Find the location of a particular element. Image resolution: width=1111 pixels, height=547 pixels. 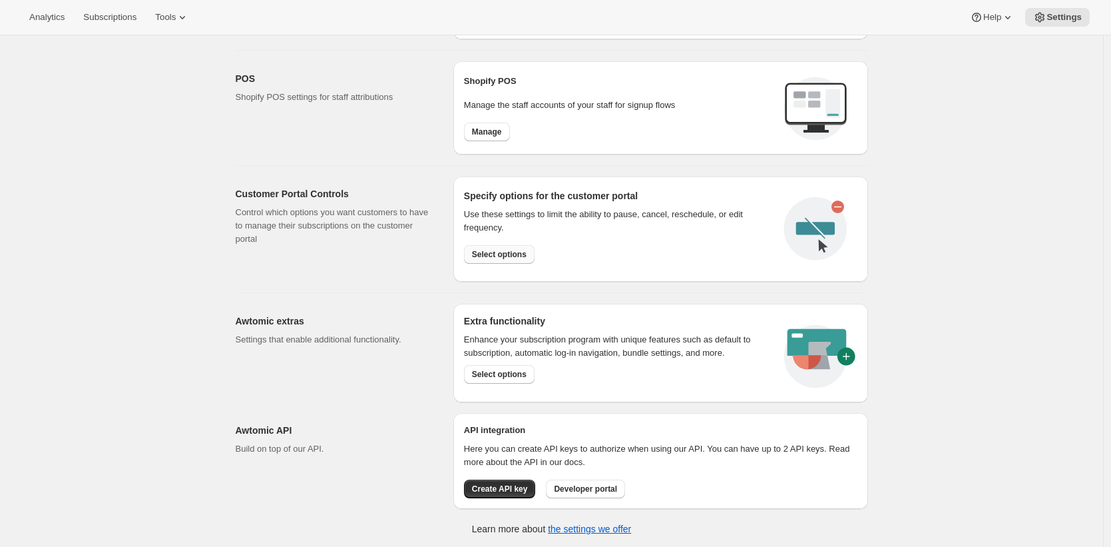

button: Create API key is located at coordinates (500, 489).